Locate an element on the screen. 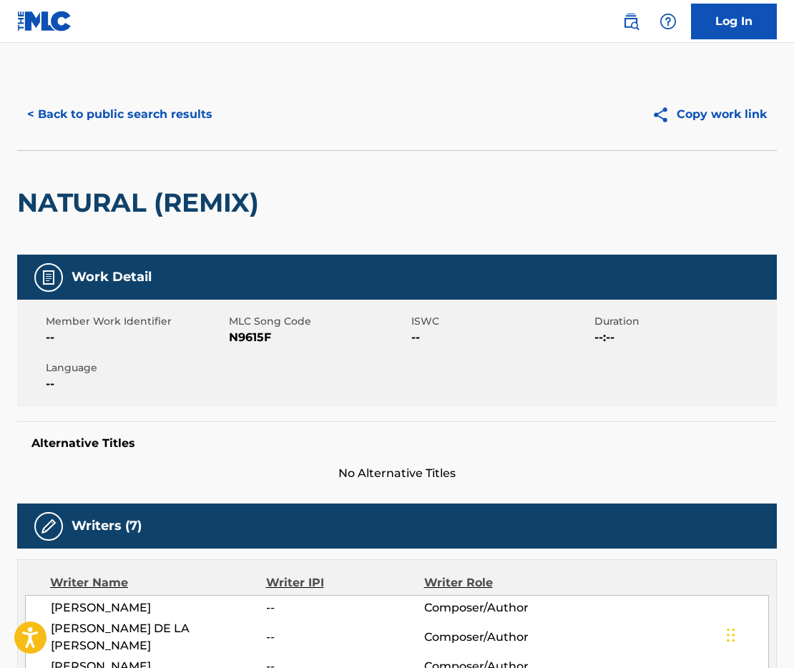  img: search is located at coordinates (631, 21).